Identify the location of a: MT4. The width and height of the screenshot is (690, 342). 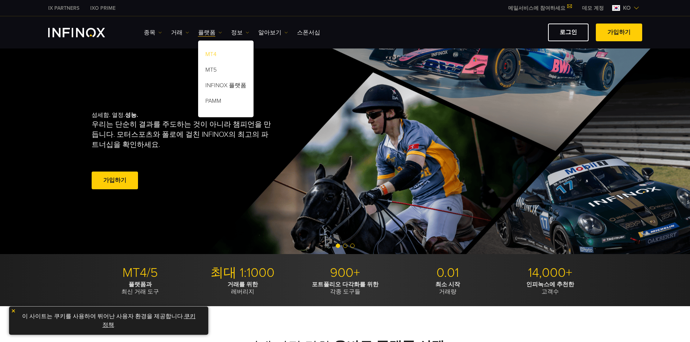
(226, 55).